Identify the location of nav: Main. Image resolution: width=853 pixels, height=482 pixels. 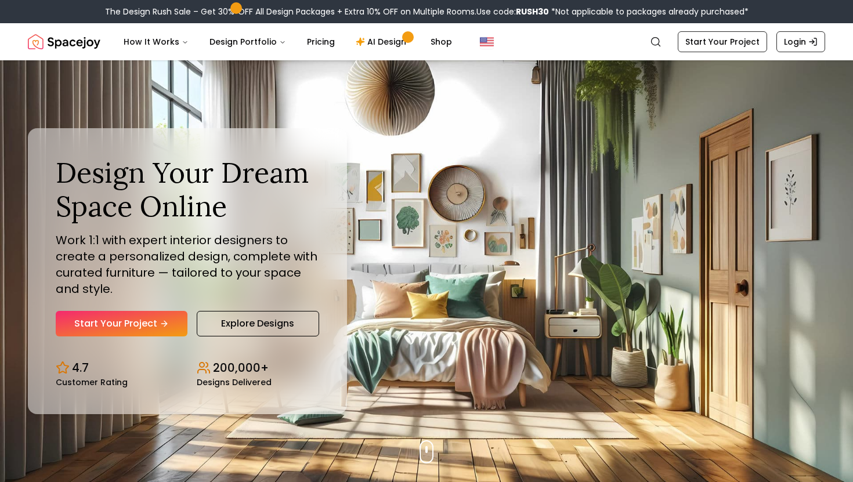
(288, 42).